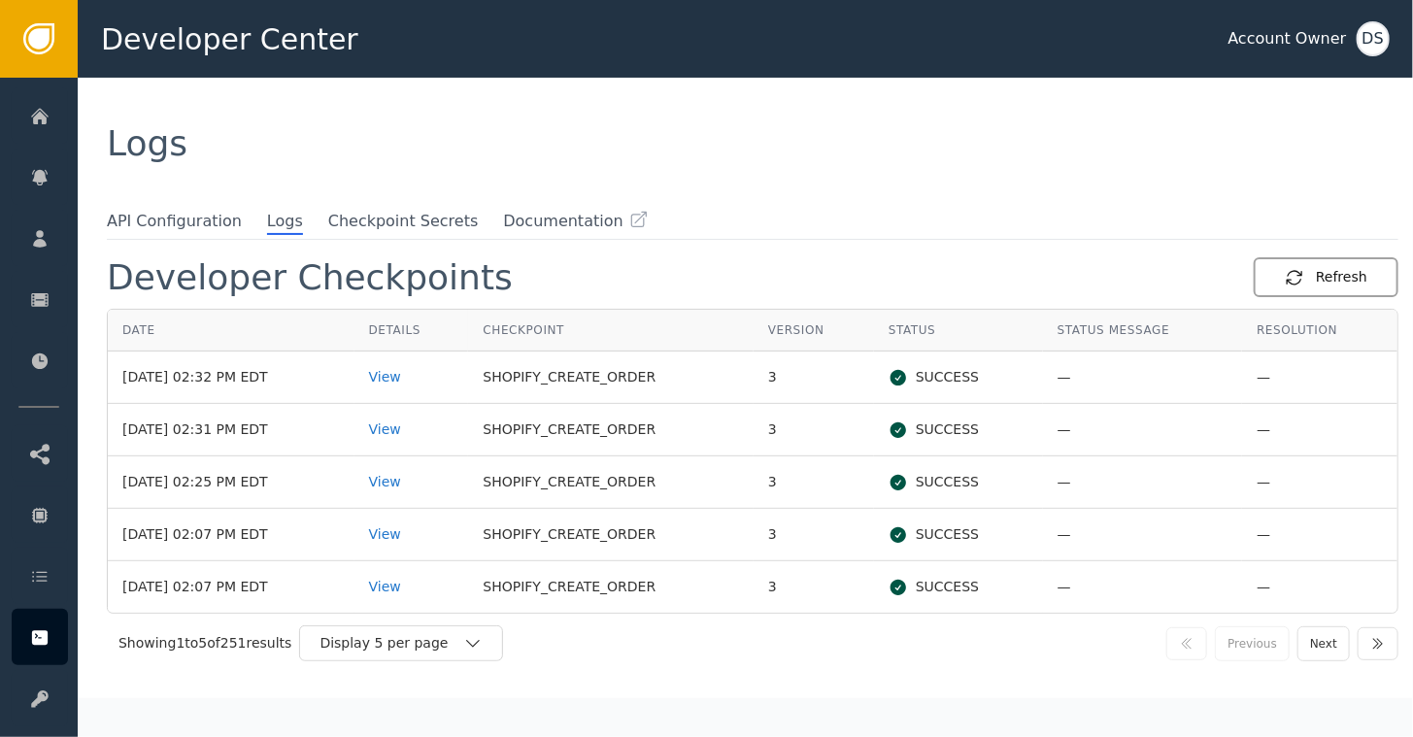  What do you see at coordinates (1324, 644) in the screenshot?
I see `button: Next` at bounding box center [1324, 644].